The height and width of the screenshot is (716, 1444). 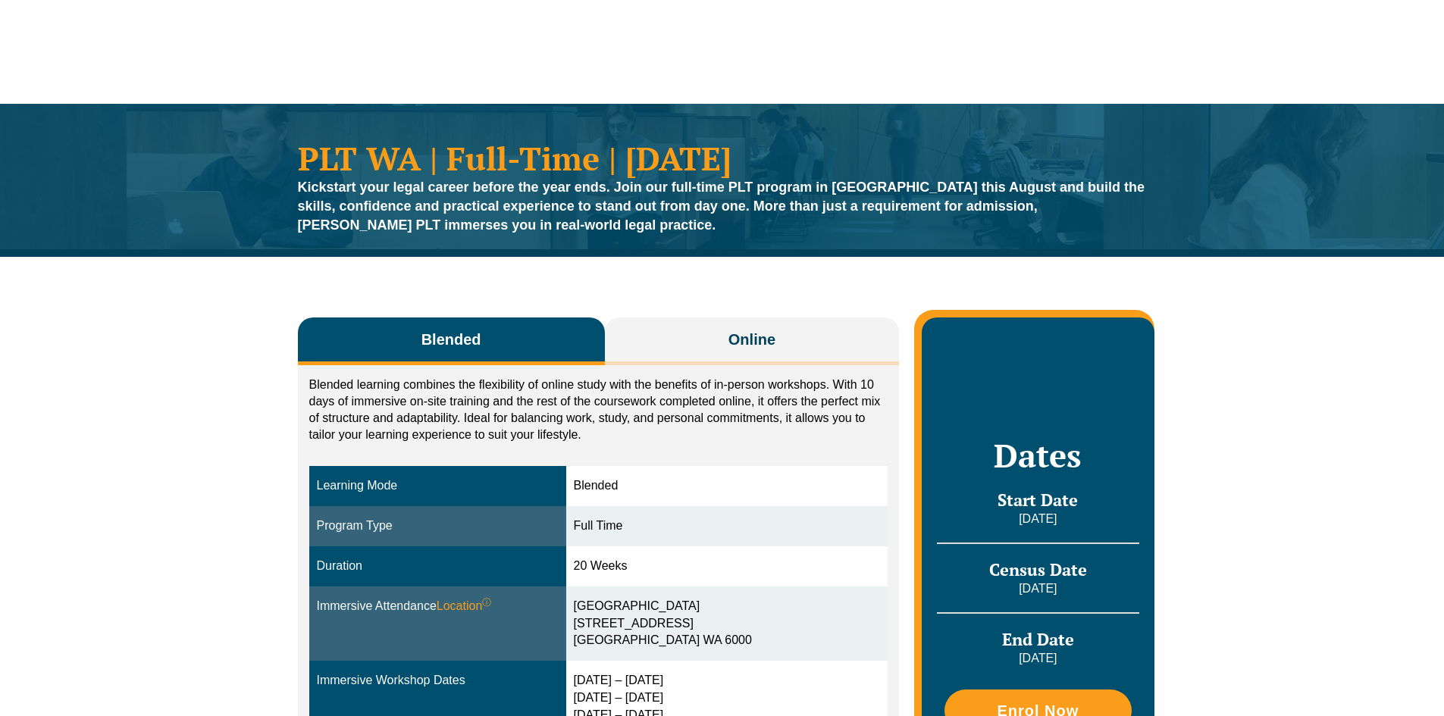 I want to click on span: Online, so click(x=752, y=340).